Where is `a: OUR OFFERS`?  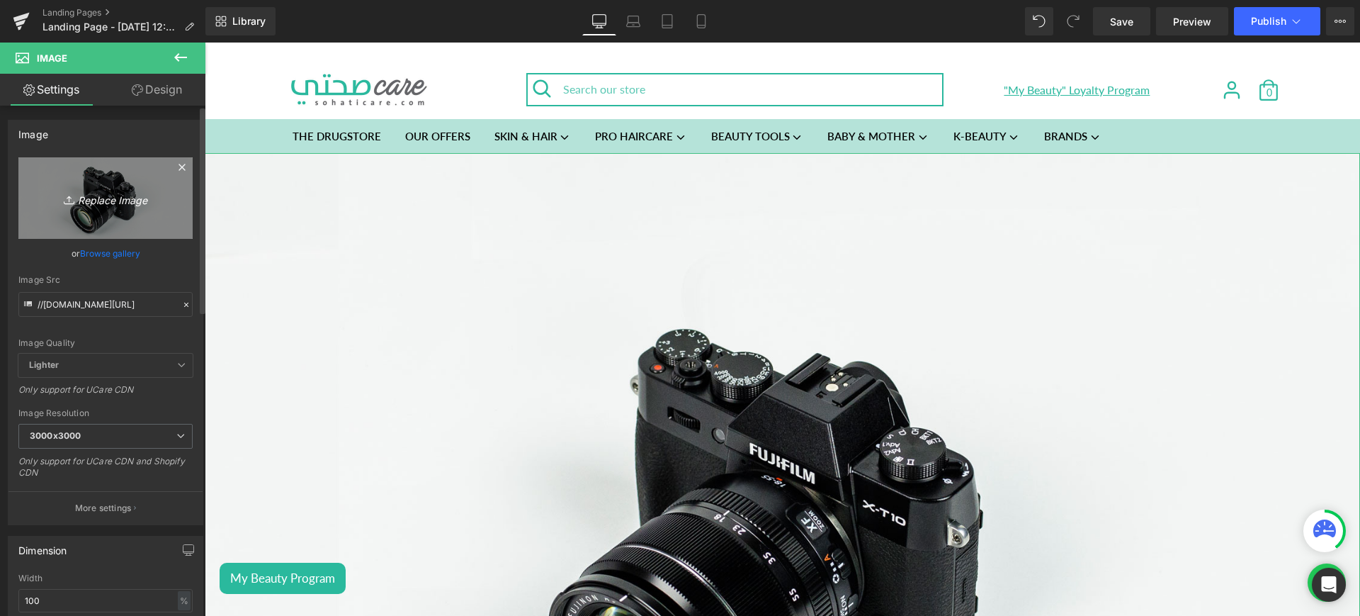 a: OUR OFFERS is located at coordinates (233, 94).